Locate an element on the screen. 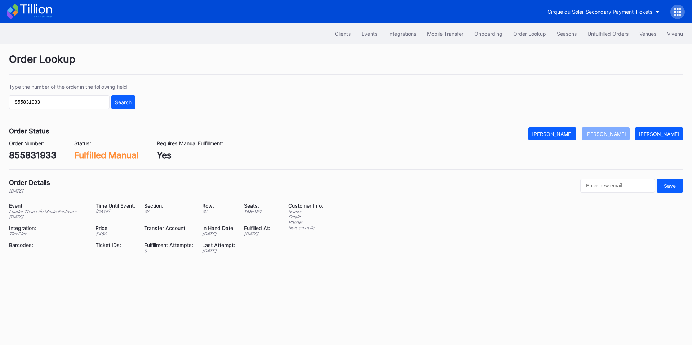 This screenshot has width=692, height=345. div: Fulfilled Manual is located at coordinates (106, 155).